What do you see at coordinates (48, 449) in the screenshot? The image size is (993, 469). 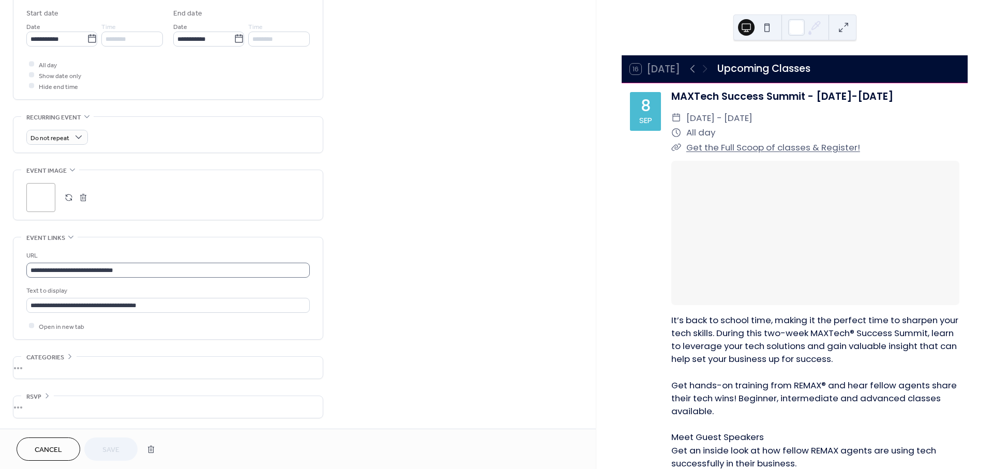 I see `a: Cancel` at bounding box center [48, 449].